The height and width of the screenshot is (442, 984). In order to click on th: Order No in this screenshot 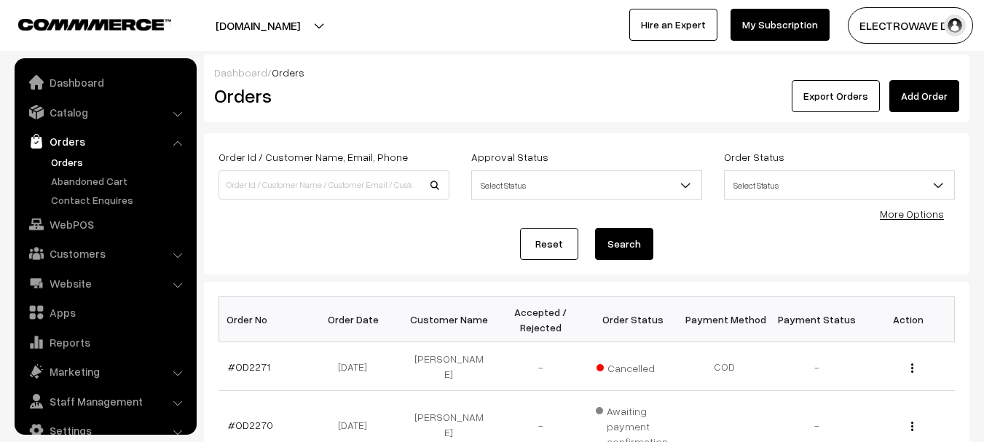, I will do `click(265, 320)`.